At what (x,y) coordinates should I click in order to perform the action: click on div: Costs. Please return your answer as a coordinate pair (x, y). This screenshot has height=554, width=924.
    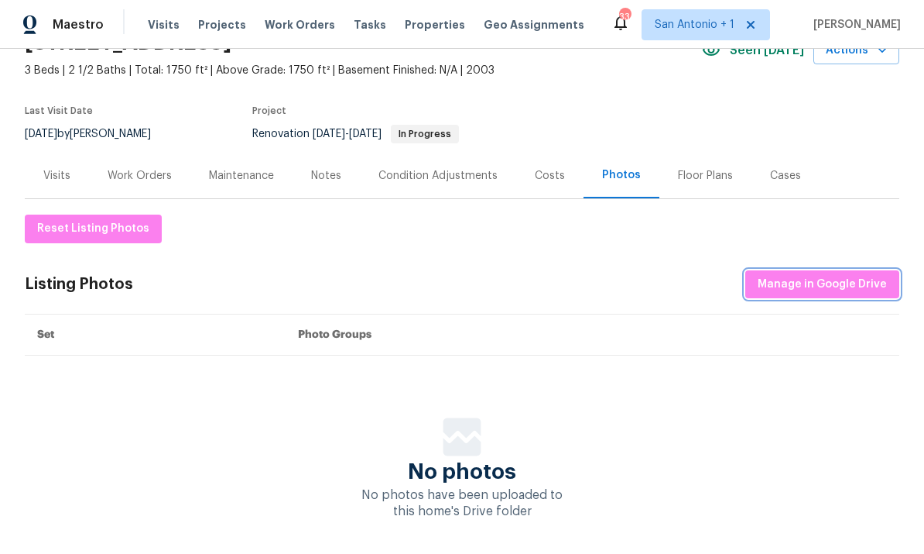
    Looking at the image, I should click on (550, 176).